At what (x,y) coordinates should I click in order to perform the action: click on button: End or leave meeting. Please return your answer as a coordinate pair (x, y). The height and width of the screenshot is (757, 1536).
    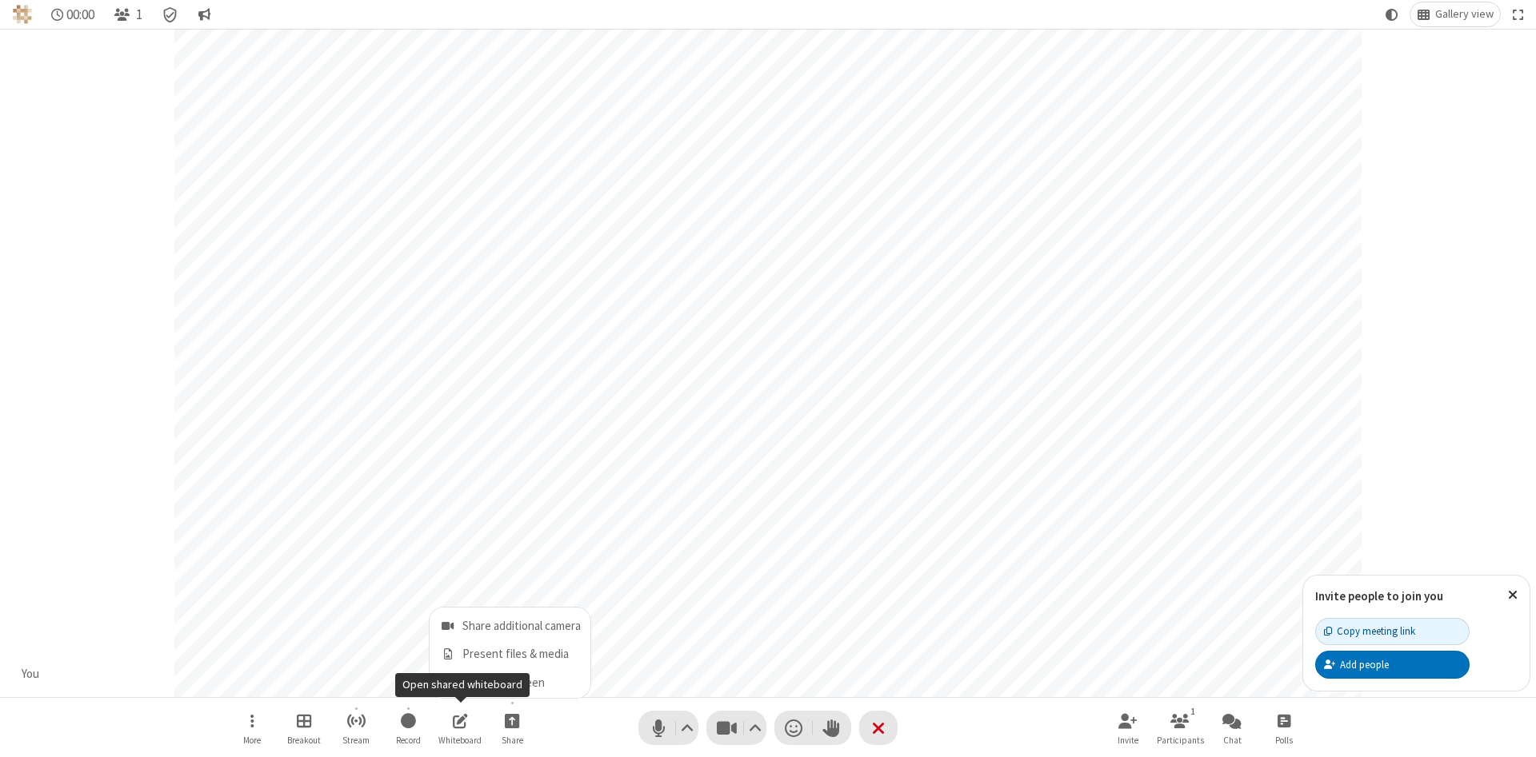
    Looking at the image, I should click on (878, 728).